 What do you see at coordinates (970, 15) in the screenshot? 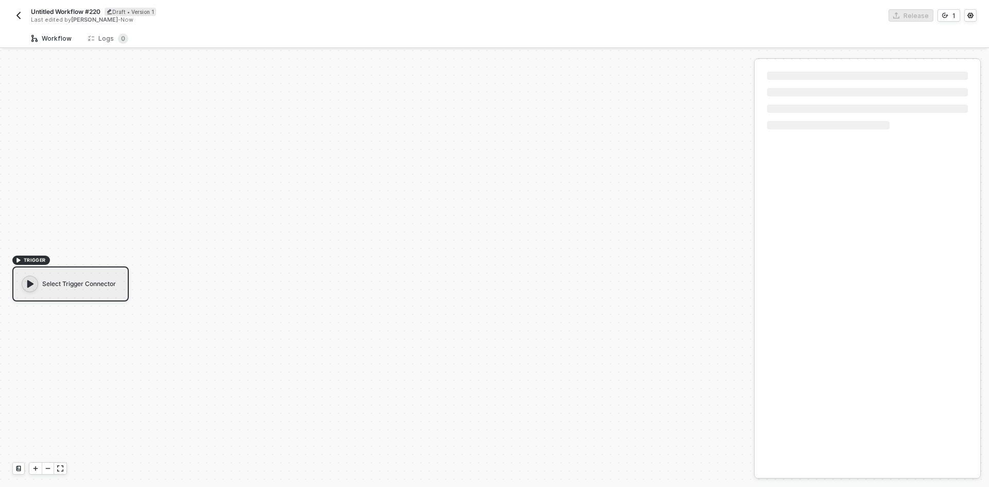
I see `span: icon-settings` at bounding box center [970, 15].